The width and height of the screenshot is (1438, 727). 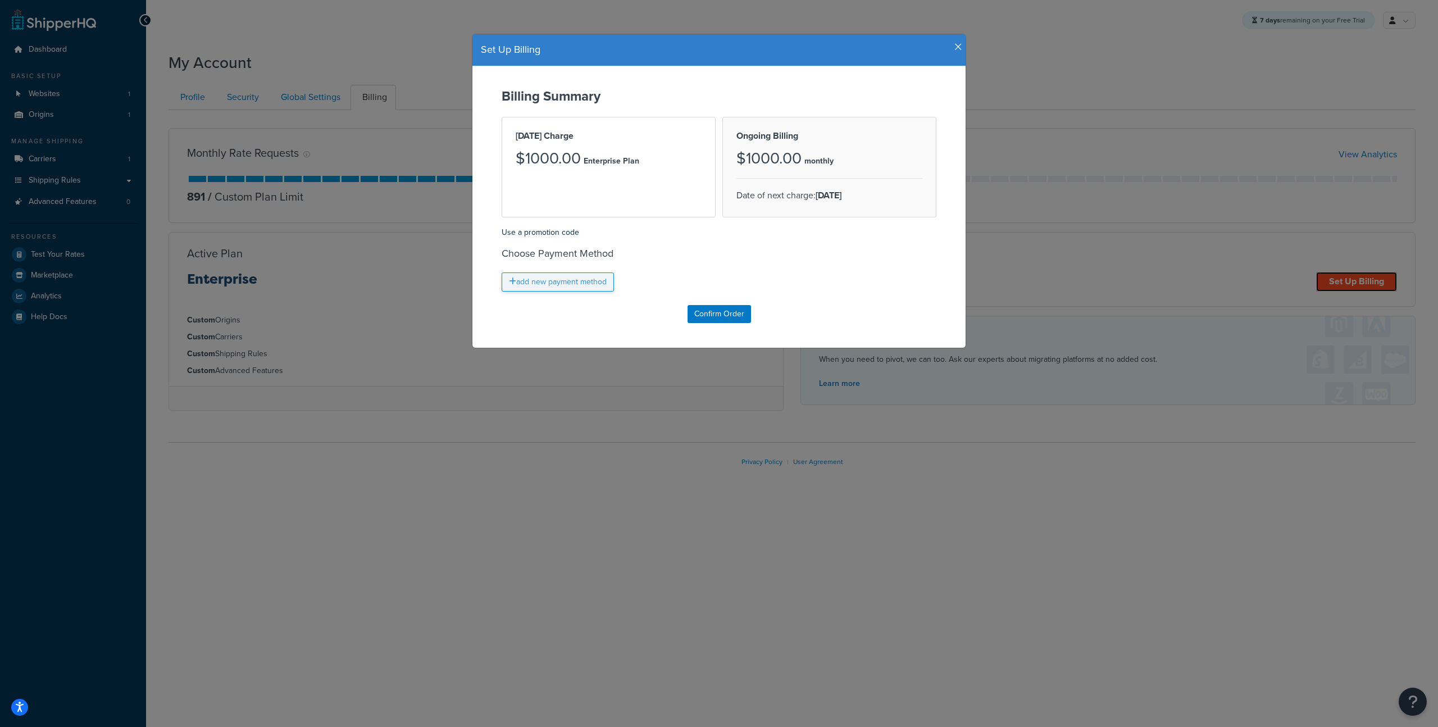 I want to click on h4: Choose Payment Method, so click(x=719, y=253).